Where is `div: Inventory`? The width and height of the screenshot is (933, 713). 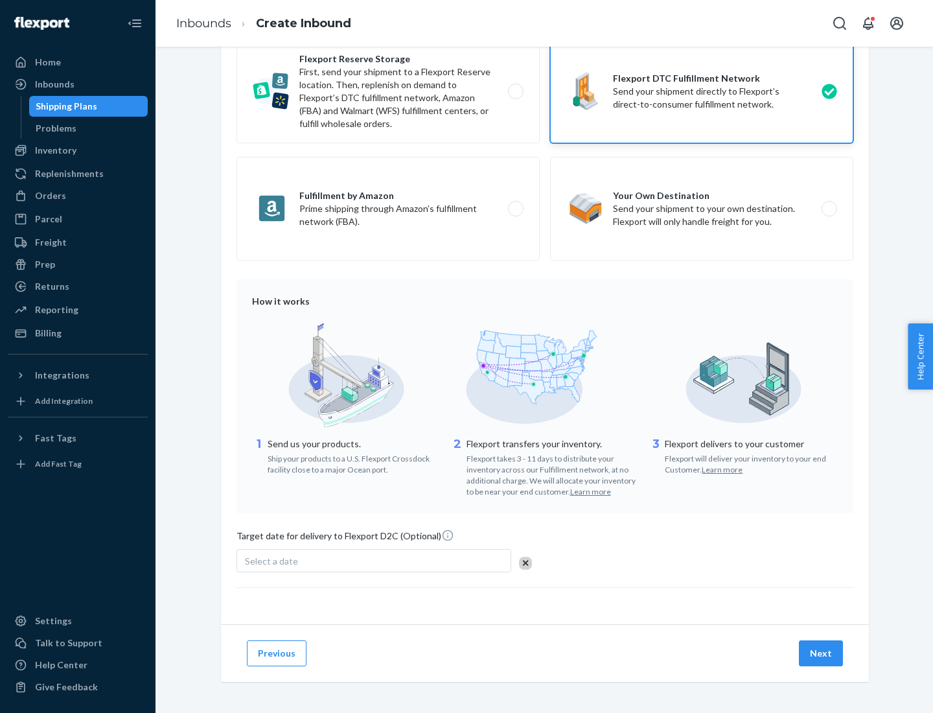 div: Inventory is located at coordinates (56, 150).